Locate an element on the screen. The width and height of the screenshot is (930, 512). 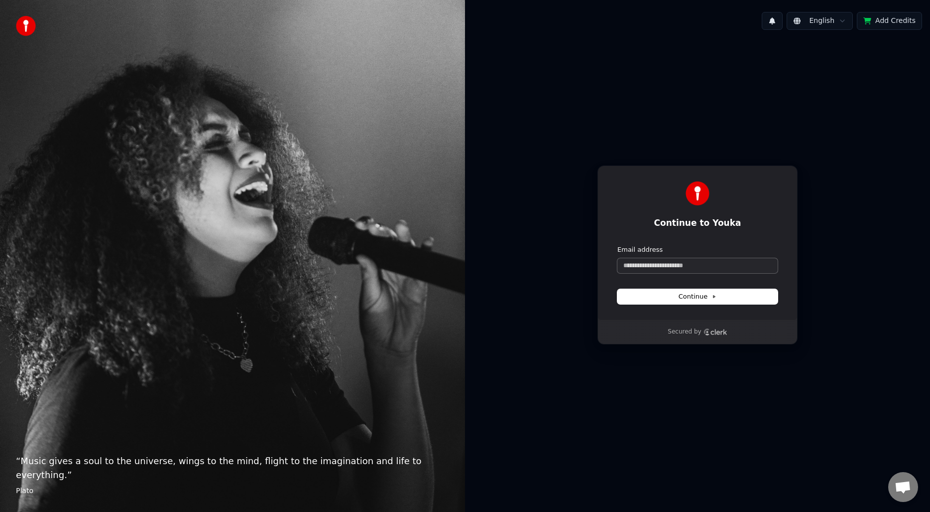
img: Youka is located at coordinates (698, 193).